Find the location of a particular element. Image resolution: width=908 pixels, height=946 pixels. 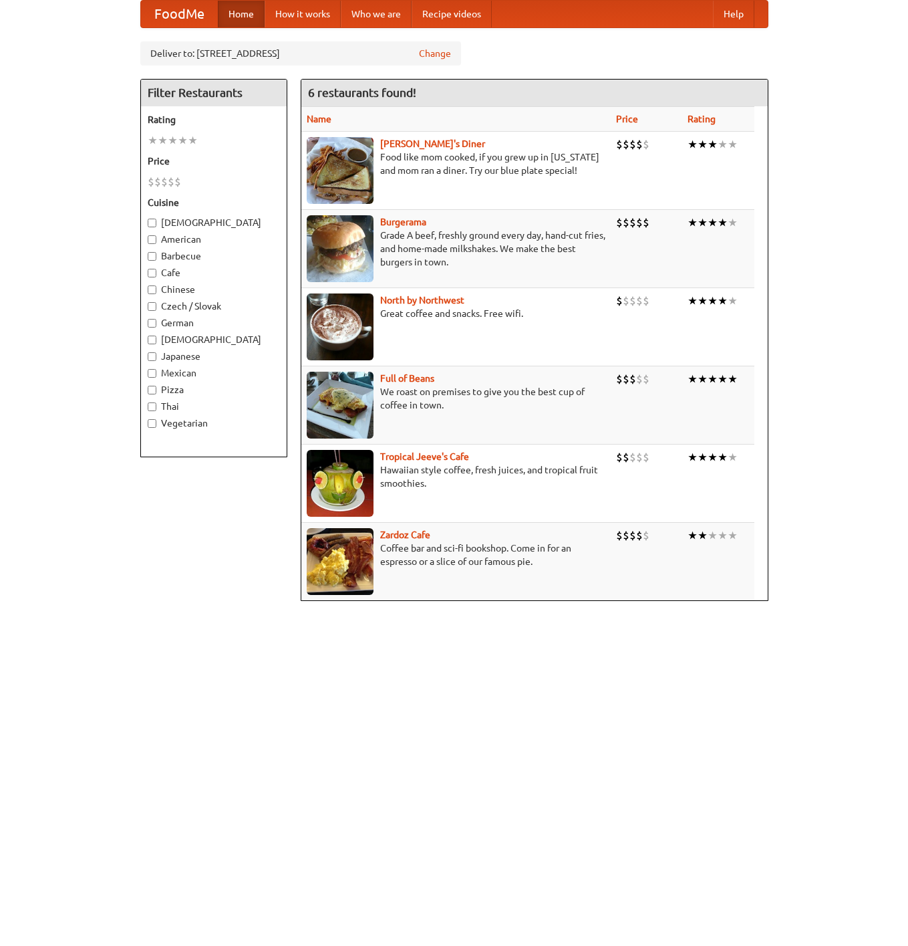

label: German is located at coordinates (214, 323).